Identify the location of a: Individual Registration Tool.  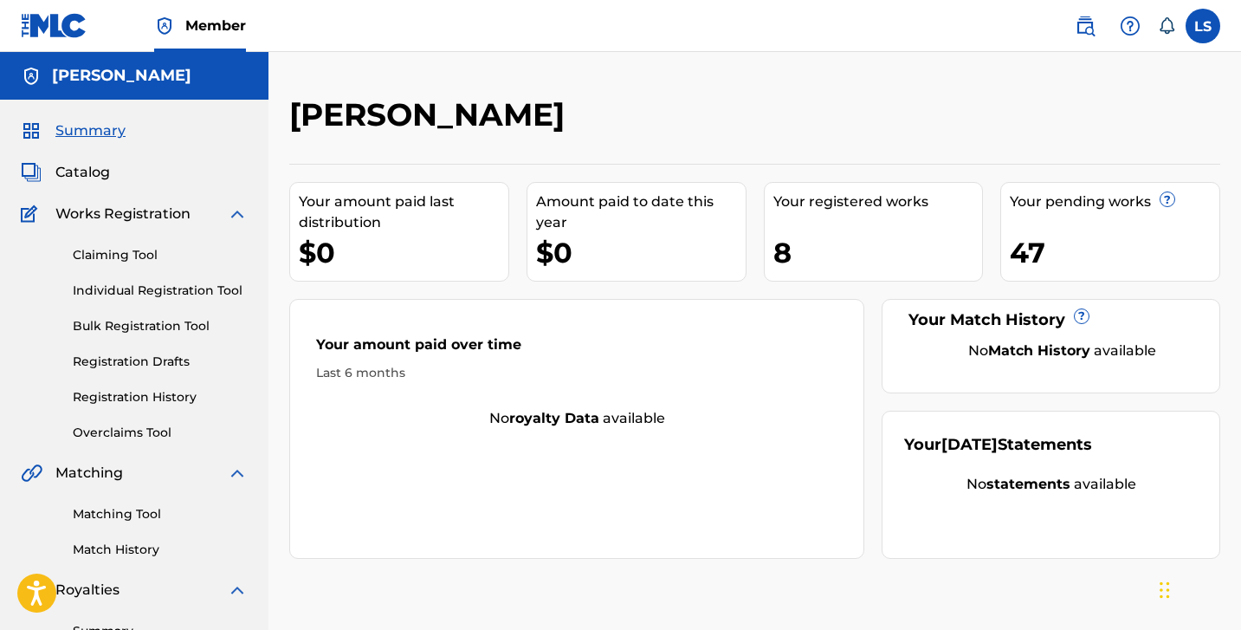
(160, 290).